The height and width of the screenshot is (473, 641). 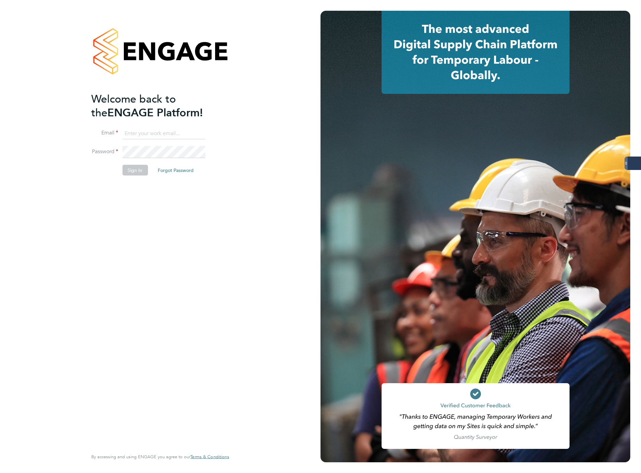 I want to click on span: By accessing and using ENGAGE you agree to our, so click(x=160, y=457).